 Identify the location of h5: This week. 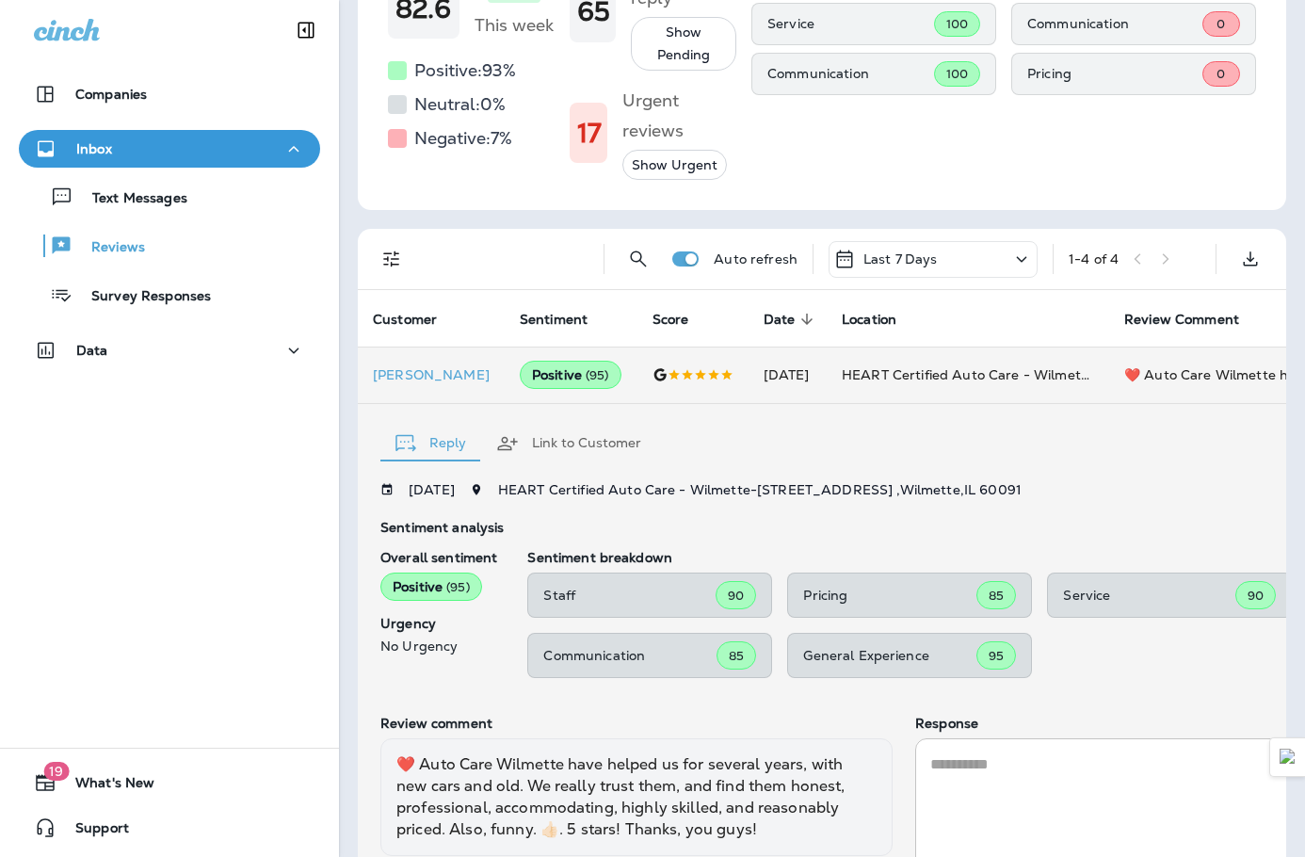
(514, 25).